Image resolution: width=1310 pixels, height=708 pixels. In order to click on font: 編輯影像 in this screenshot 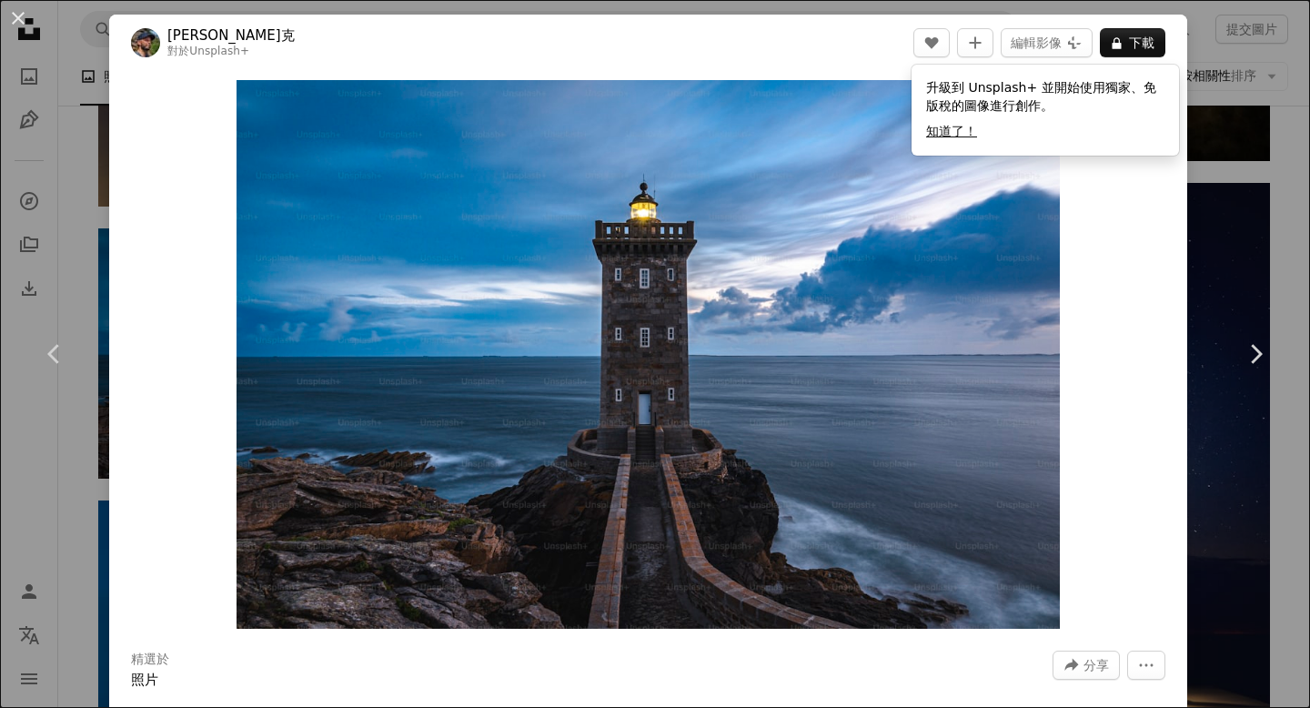, I will do `click(1036, 43)`.